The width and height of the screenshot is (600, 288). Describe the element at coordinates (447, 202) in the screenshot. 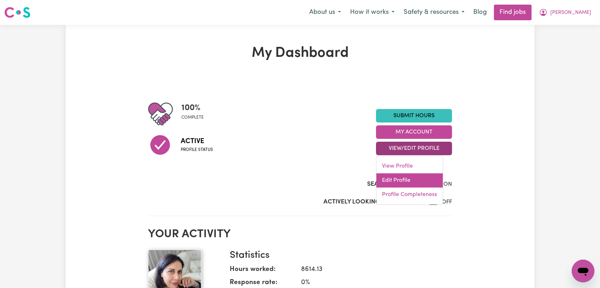

I see `span: OFF` at that location.